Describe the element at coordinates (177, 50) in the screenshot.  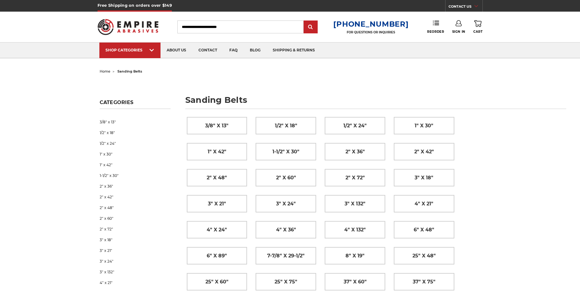
I see `a: about us` at that location.